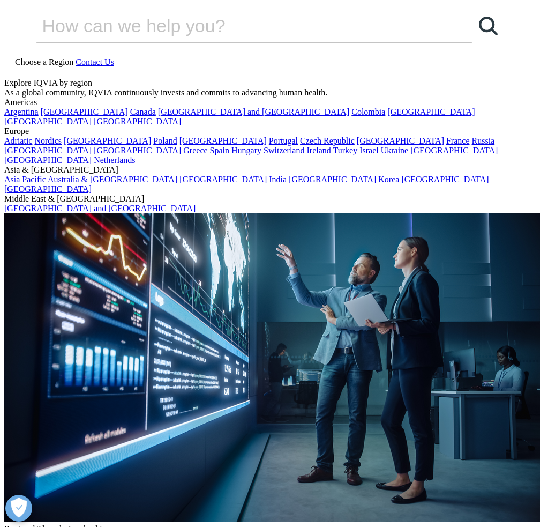 The height and width of the screenshot is (527, 540). What do you see at coordinates (114, 160) in the screenshot?
I see `a: Netherlands` at bounding box center [114, 160].